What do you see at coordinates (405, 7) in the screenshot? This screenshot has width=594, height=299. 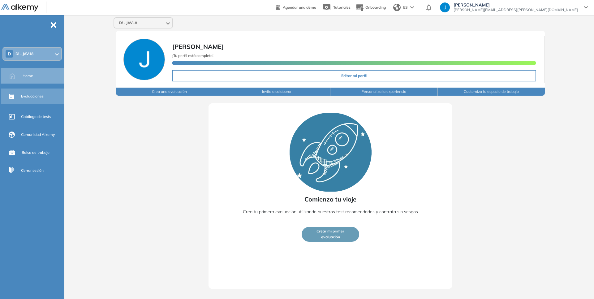 I see `span: ES` at bounding box center [405, 7].